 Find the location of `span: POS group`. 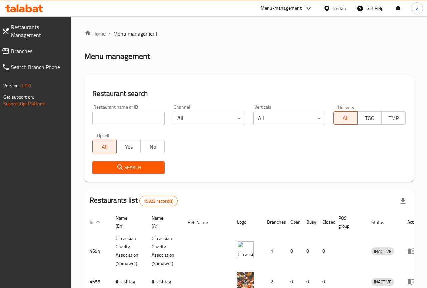

span: POS group is located at coordinates (348, 222).